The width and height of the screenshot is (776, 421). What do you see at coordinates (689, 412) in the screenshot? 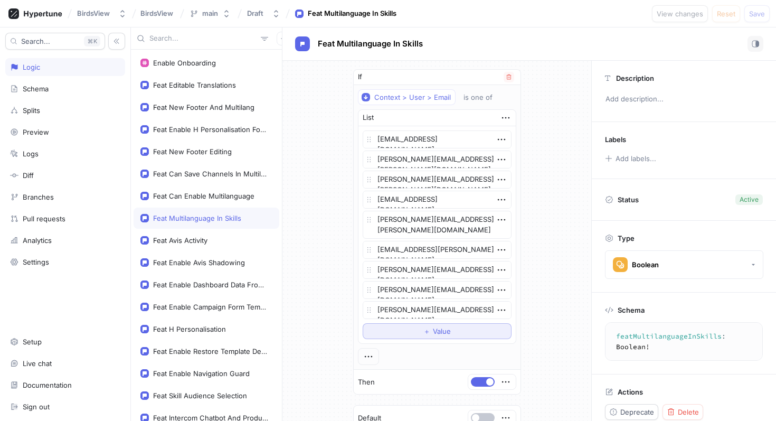
I see `span: Delete` at bounding box center [689, 412].